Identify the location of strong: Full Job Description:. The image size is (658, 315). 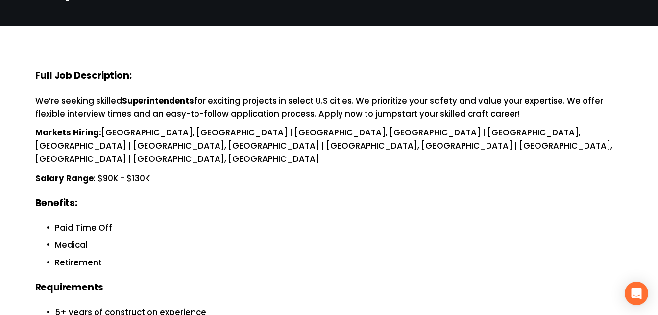
(83, 75).